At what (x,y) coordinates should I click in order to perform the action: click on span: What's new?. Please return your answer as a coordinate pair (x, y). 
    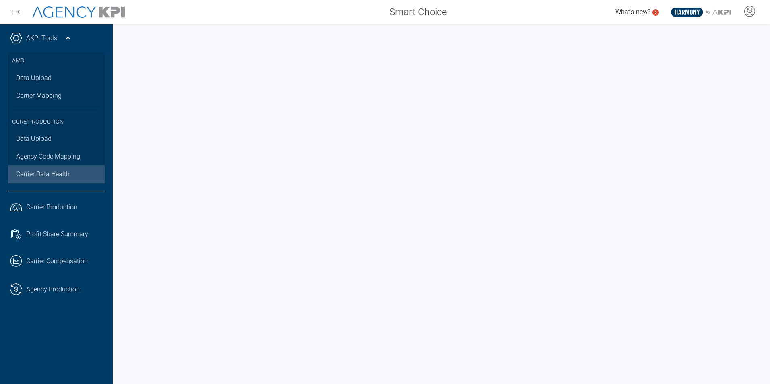
    Looking at the image, I should click on (633, 12).